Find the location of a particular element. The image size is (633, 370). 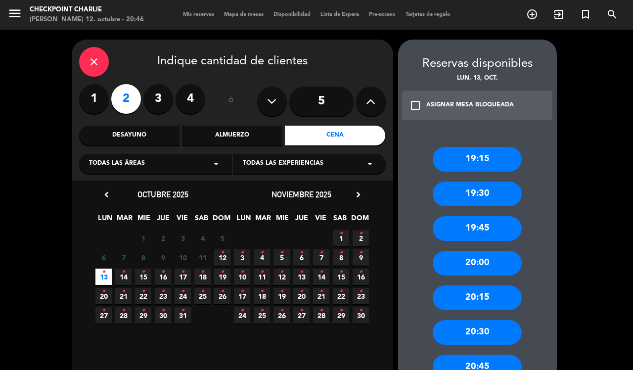

span: 14 is located at coordinates (123, 277).